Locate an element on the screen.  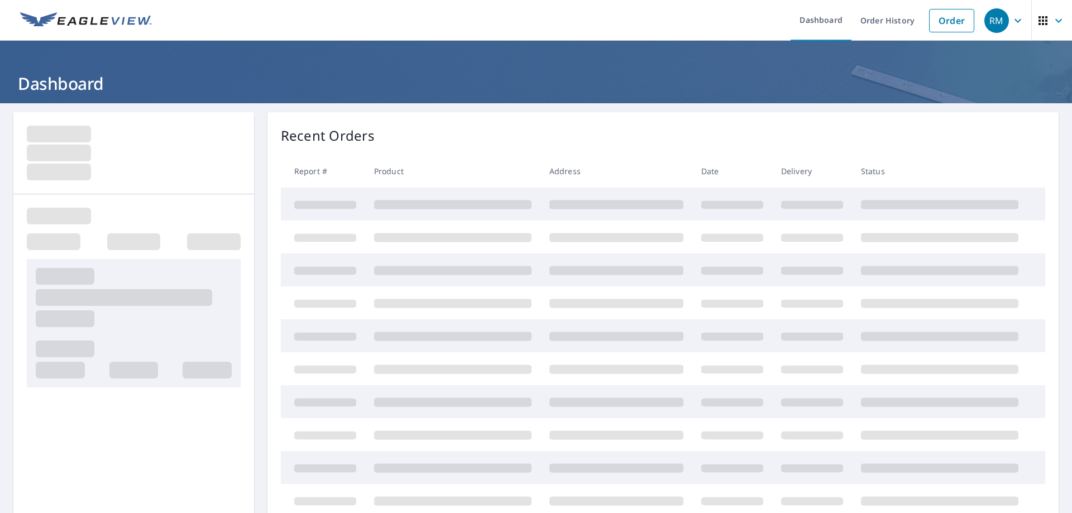
p: Recent Orders is located at coordinates (328, 136).